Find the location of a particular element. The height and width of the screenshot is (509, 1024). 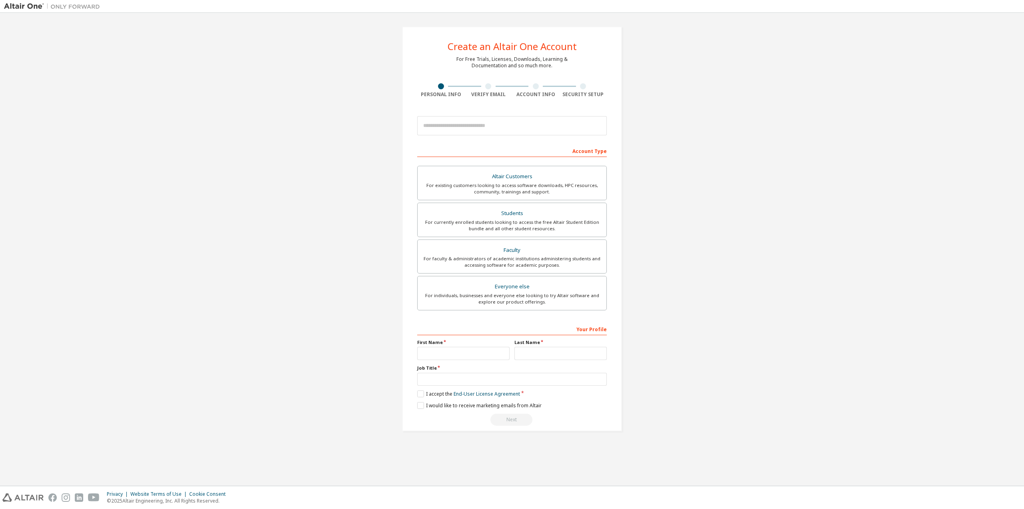

label: I would like to receive marketing emails from Altair is located at coordinates (479, 405).